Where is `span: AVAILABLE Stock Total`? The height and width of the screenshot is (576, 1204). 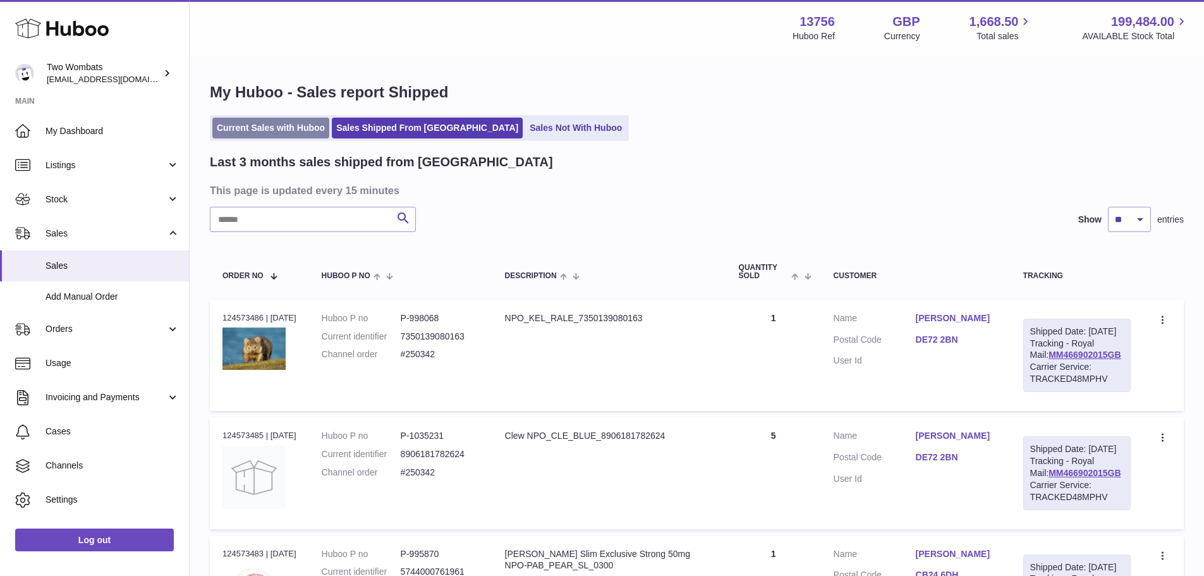 span: AVAILABLE Stock Total is located at coordinates (1135, 36).